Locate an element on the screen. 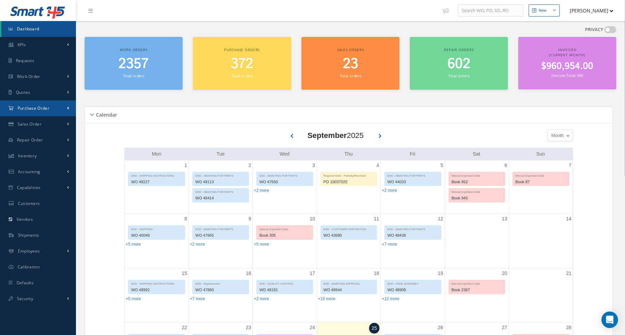  div: WO 48181 is located at coordinates (284, 290).